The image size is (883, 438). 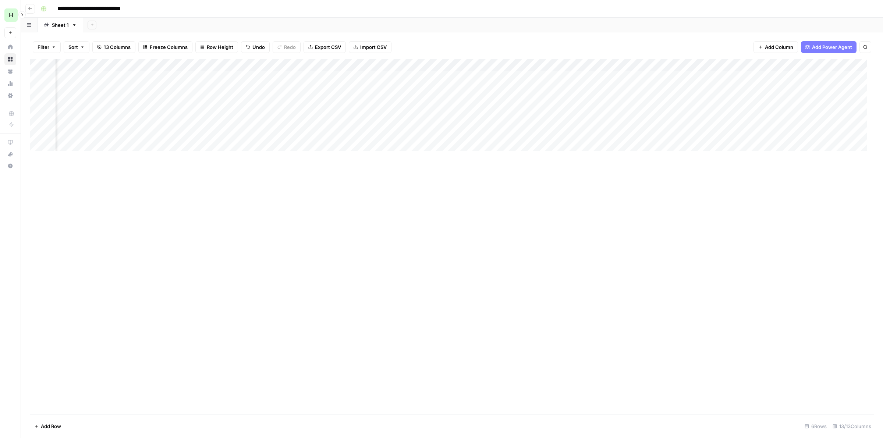 I want to click on button: Undo, so click(x=255, y=47).